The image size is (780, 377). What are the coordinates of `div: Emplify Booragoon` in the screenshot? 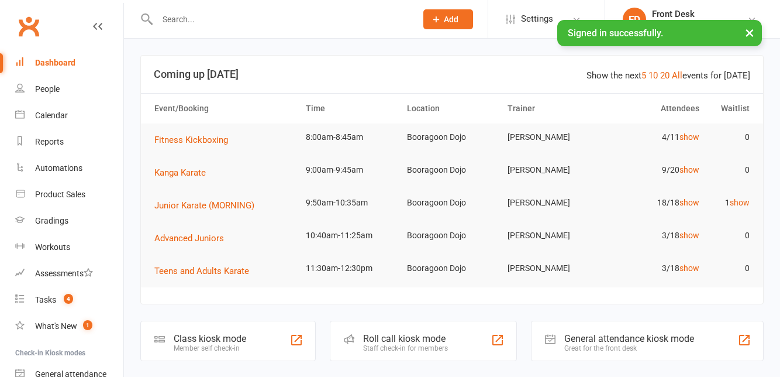 It's located at (686, 25).